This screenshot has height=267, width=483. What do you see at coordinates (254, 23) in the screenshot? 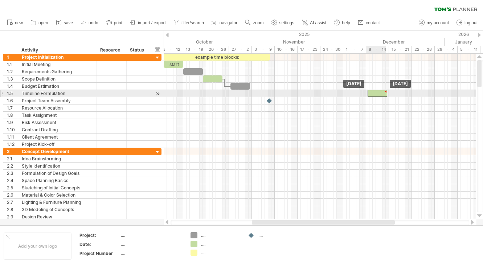
I see `a: zoom` at bounding box center [254, 23].